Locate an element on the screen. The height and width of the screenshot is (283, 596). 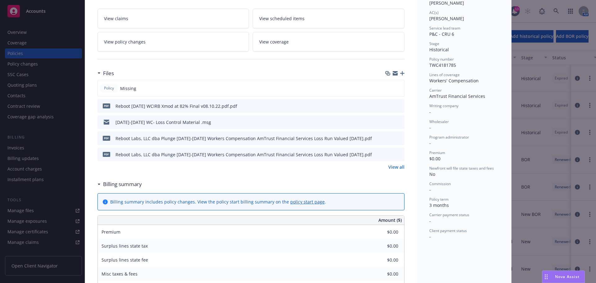
h3: Billing summary is located at coordinates (122, 184).